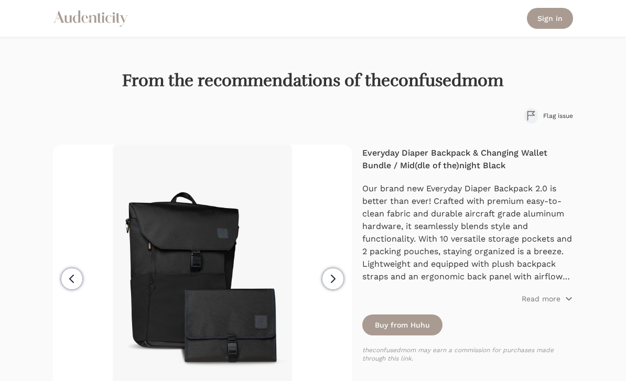  Describe the element at coordinates (541, 299) in the screenshot. I see `p: Read more` at that location.